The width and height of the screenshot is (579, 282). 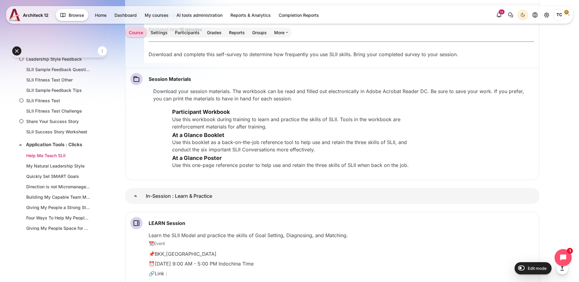 I want to click on a: Groups, so click(x=259, y=32).